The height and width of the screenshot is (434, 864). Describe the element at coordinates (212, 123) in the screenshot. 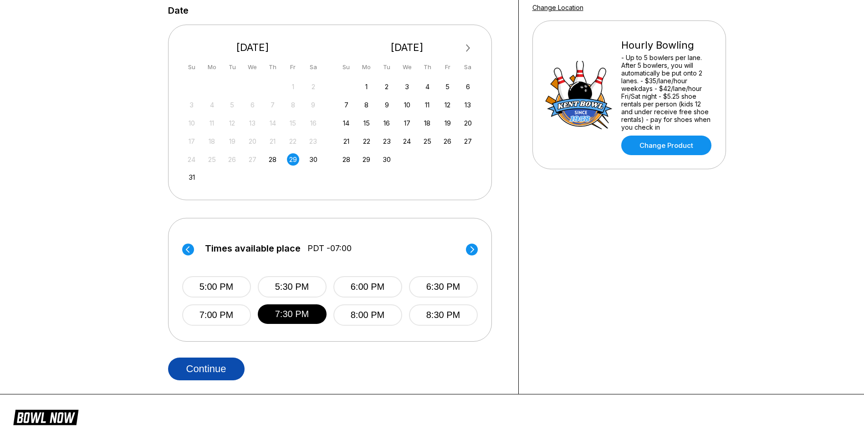

I see `div: Not available Monday, August 11th, 2025` at that location.